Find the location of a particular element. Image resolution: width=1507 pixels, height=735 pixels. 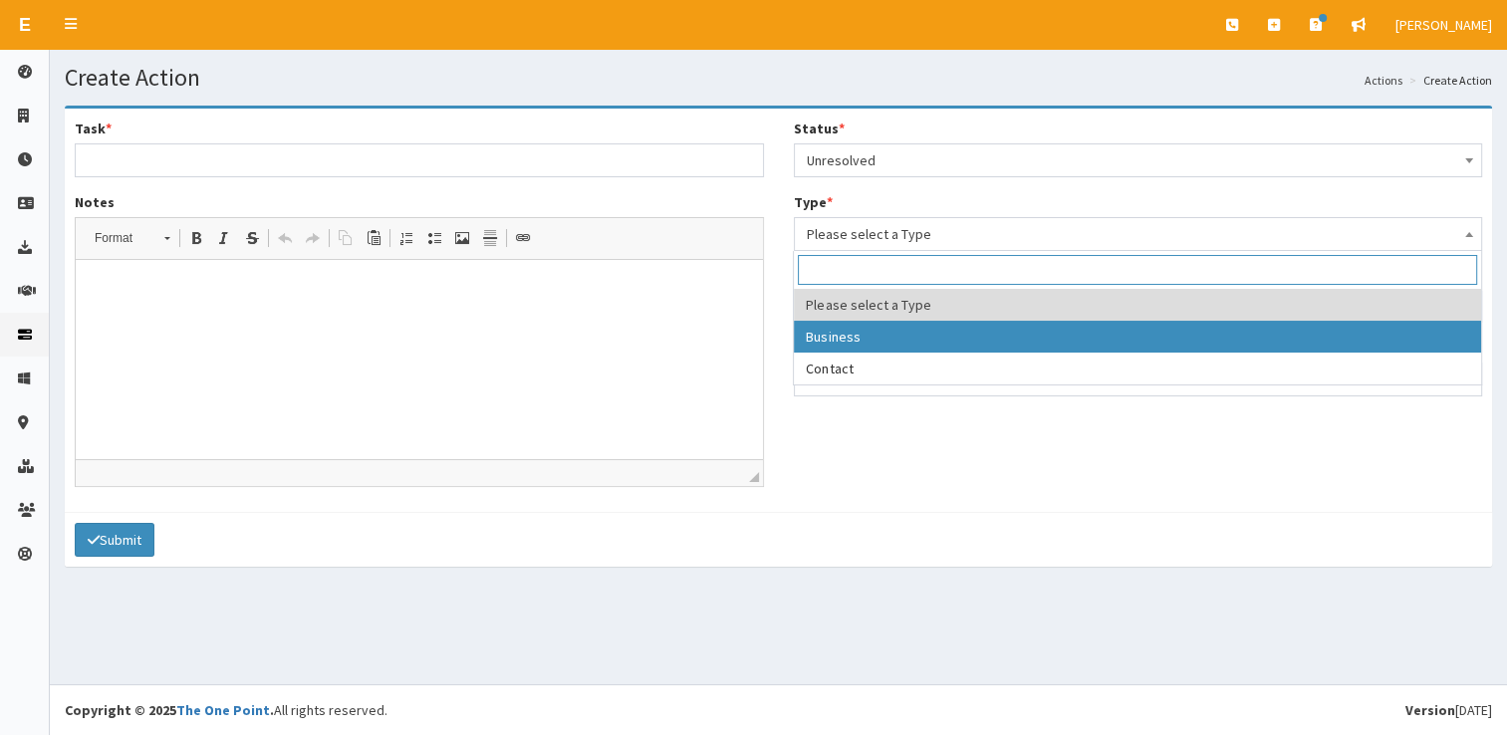

li: Contact is located at coordinates (1137, 369).